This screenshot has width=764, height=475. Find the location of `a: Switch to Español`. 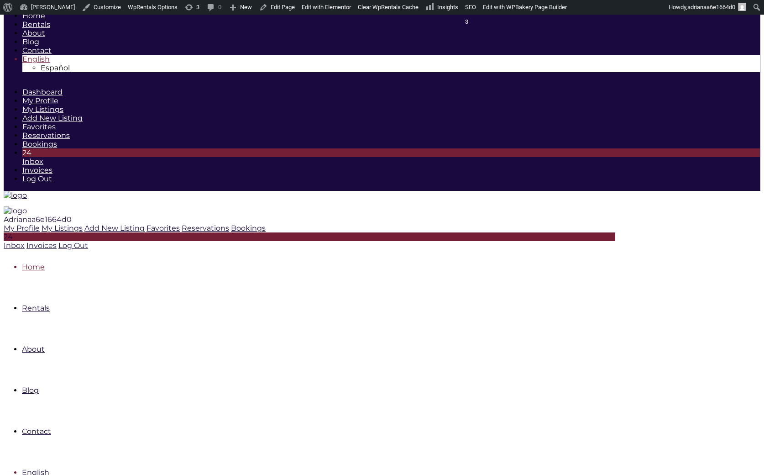

a: Switch to Español is located at coordinates (55, 68).